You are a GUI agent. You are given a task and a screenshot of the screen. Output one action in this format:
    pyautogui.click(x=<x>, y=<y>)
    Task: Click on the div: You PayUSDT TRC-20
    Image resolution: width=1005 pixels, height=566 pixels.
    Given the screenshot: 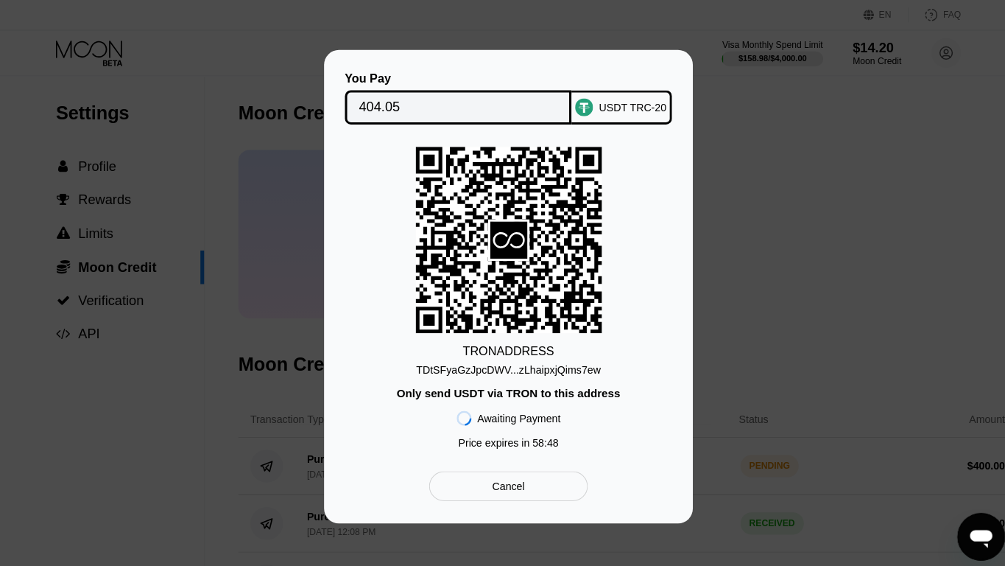 What is the action you would take?
    pyautogui.click(x=502, y=97)
    